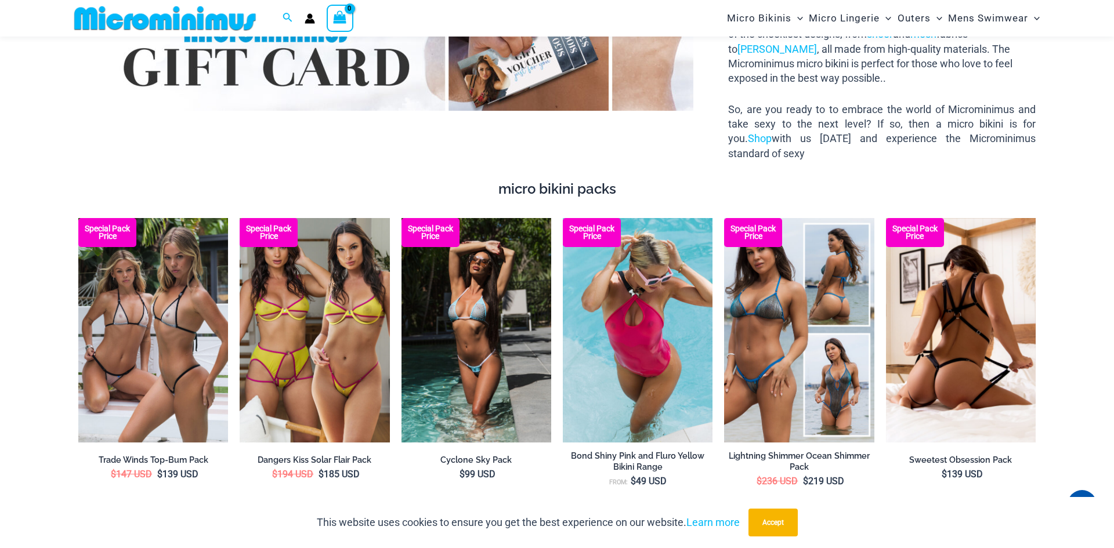 The width and height of the screenshot is (1114, 548). I want to click on a: Bond Shiny Pink 8935 One Piece 09v2 Bond Shiny Pink 8935 One Piece 08Bond Shiny Pink 8935 One Pie..., so click(637, 330).